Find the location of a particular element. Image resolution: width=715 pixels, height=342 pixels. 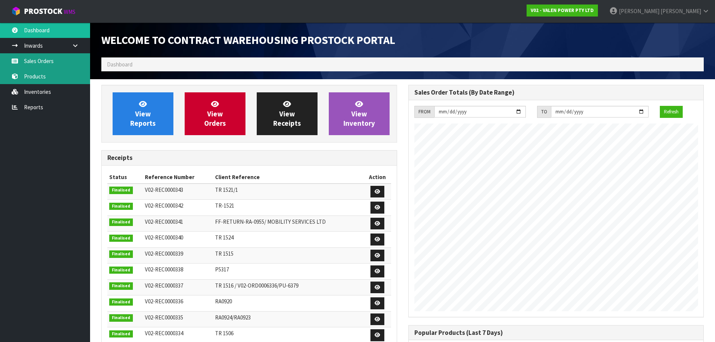

th: Action is located at coordinates (377, 177).